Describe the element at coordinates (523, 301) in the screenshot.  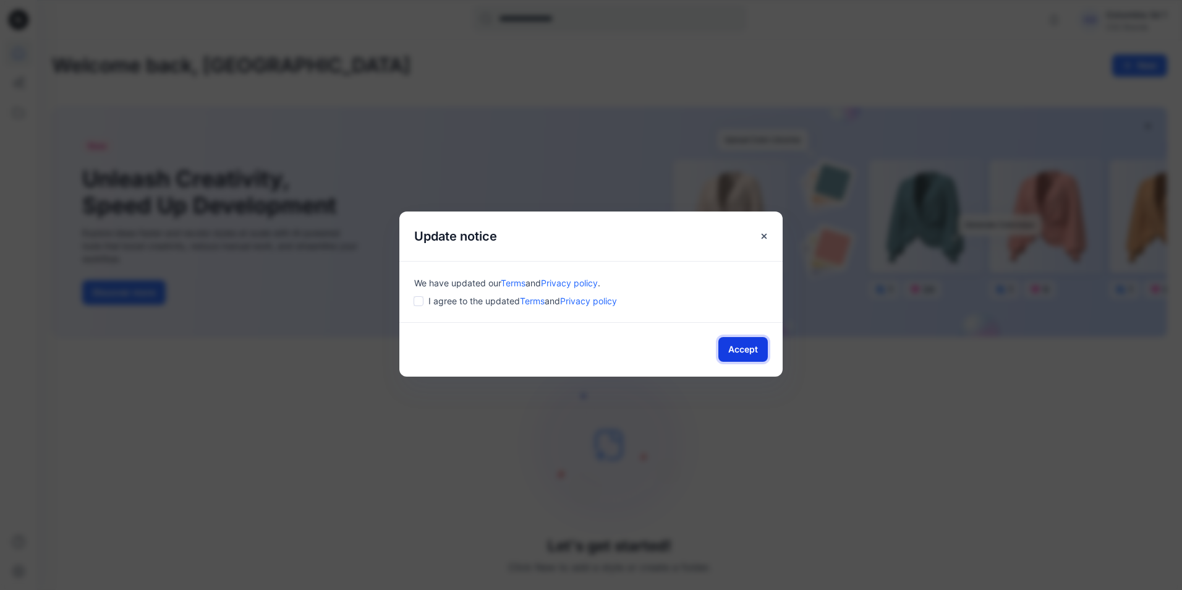
I see `span: I agree to the updated` at that location.